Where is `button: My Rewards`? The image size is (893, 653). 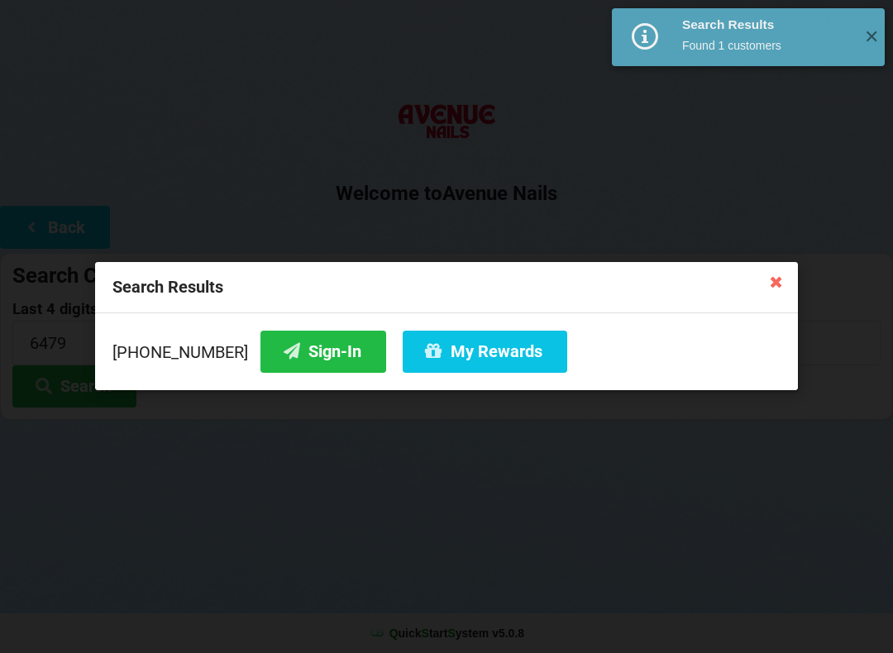
button: My Rewards is located at coordinates (485, 351).